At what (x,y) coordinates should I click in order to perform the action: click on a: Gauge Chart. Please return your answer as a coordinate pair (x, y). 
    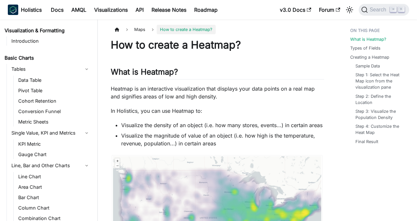
    Looking at the image, I should click on (54, 155).